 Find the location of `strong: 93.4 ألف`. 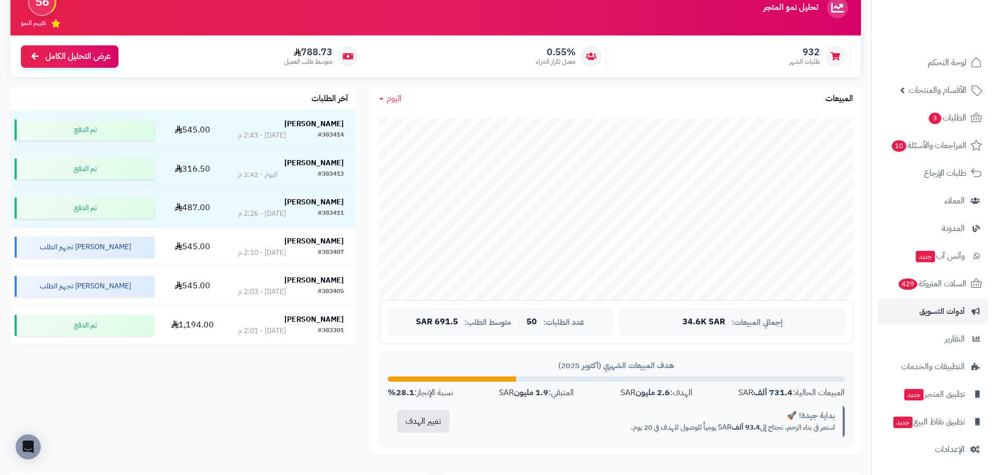

strong: 93.4 ألف is located at coordinates (746, 427).